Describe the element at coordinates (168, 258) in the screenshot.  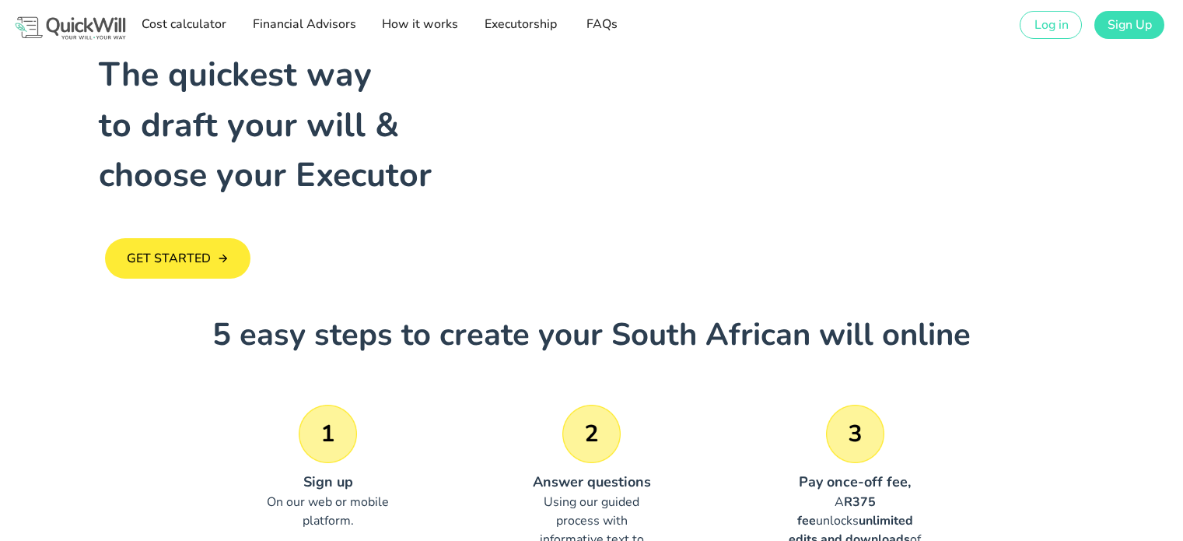
I see `span: GET STARTED` at that location.